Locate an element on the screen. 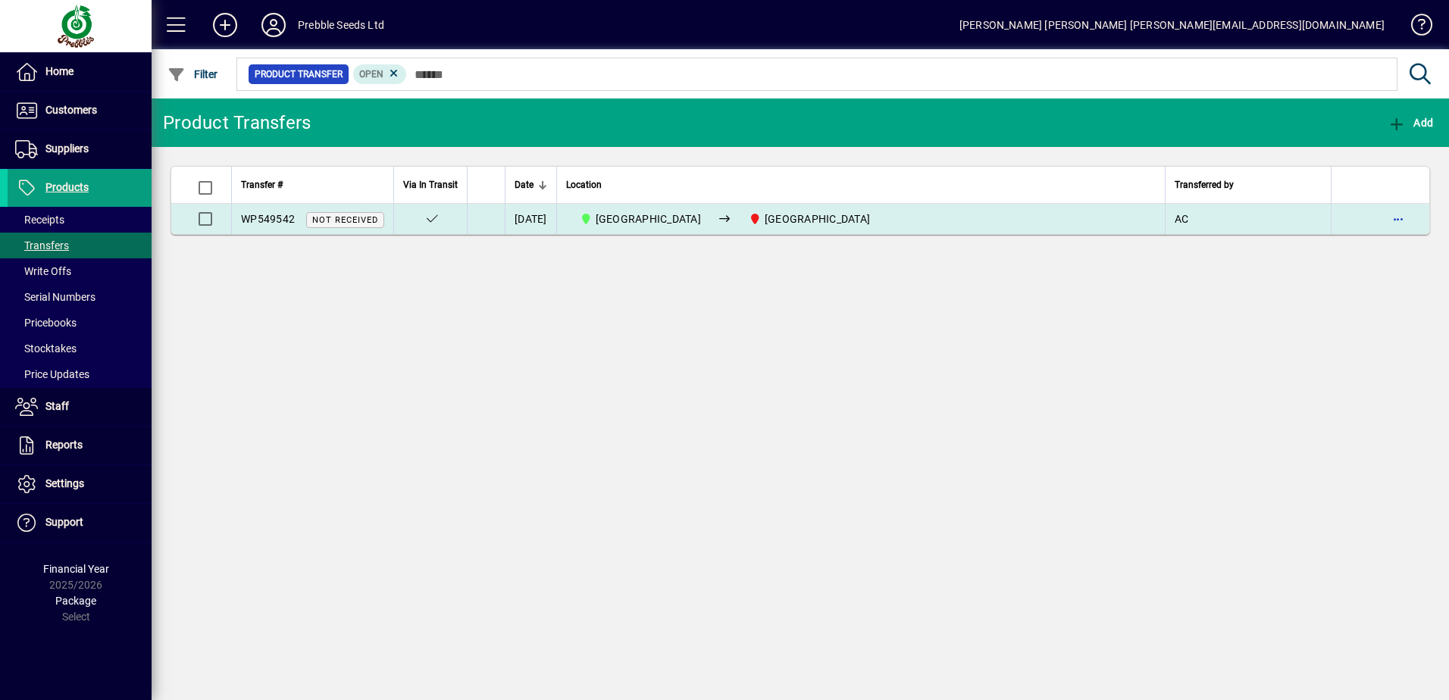 The width and height of the screenshot is (1449, 700). a: Serial Numbers is located at coordinates (80, 297).